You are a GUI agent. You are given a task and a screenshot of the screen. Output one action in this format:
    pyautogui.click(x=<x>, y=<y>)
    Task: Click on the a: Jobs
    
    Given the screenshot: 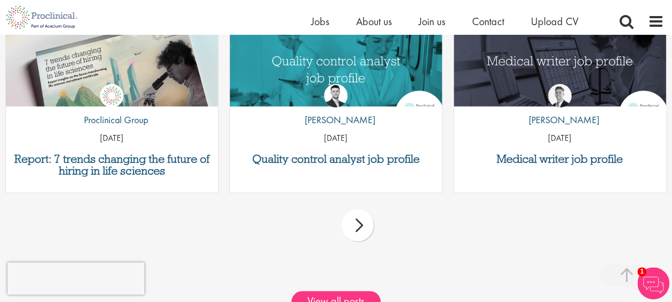 What is the action you would take?
    pyautogui.click(x=320, y=21)
    